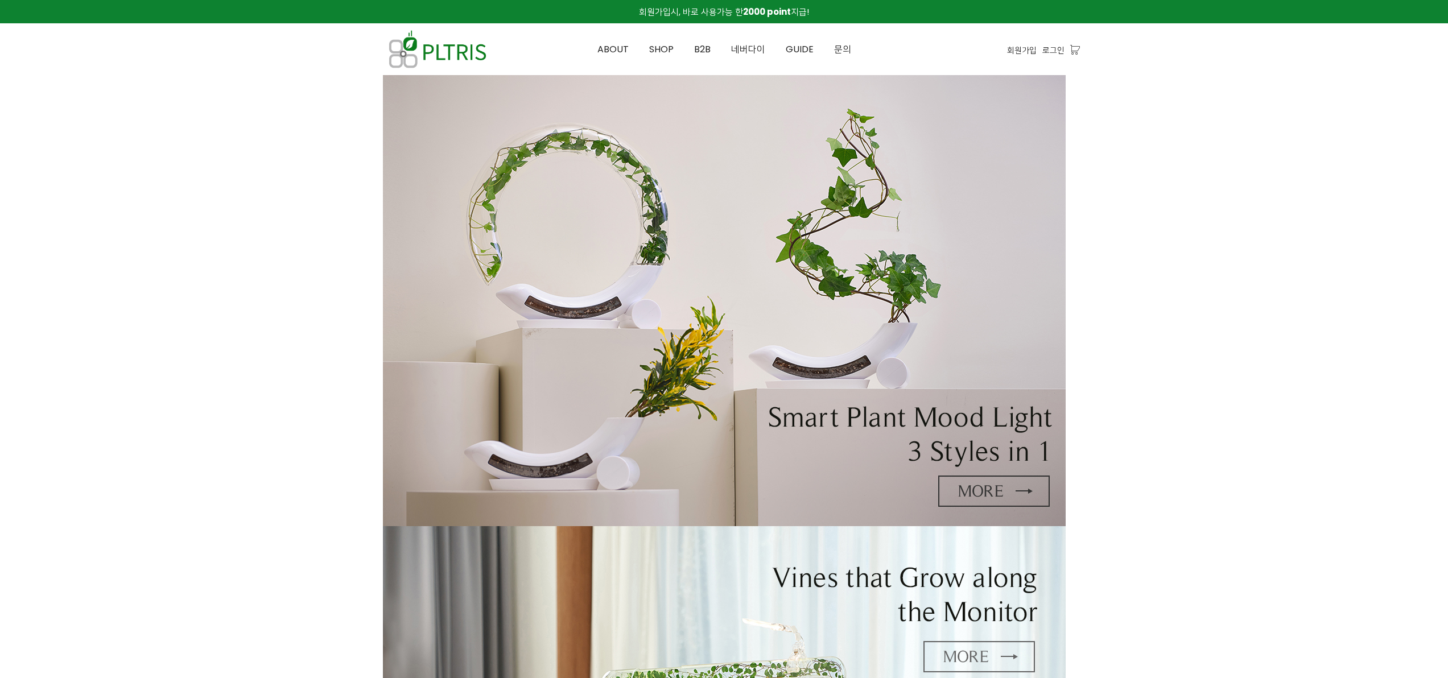 The height and width of the screenshot is (678, 1448). Describe the element at coordinates (702, 50) in the screenshot. I see `a: B2B` at that location.